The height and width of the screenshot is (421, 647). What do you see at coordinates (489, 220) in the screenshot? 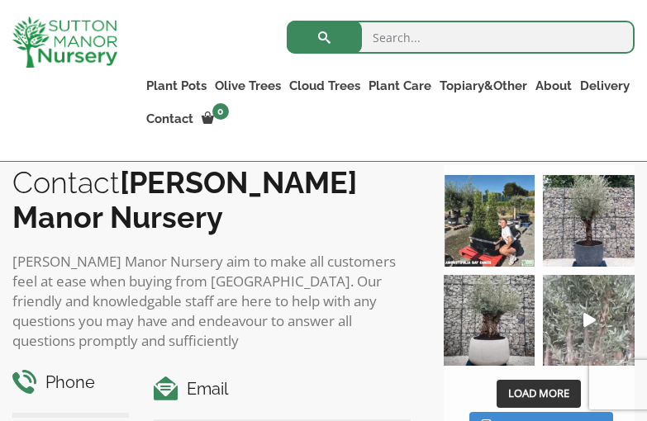
I see `img: Our elegant & picturesque Angustifolia Cones are an exquisite addition to your Bay Tree collectio...` at bounding box center [489, 220].